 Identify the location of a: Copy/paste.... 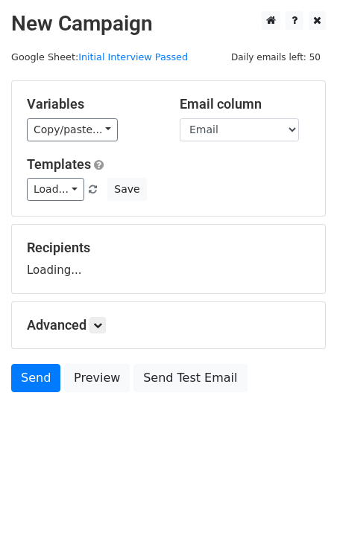
(72, 130).